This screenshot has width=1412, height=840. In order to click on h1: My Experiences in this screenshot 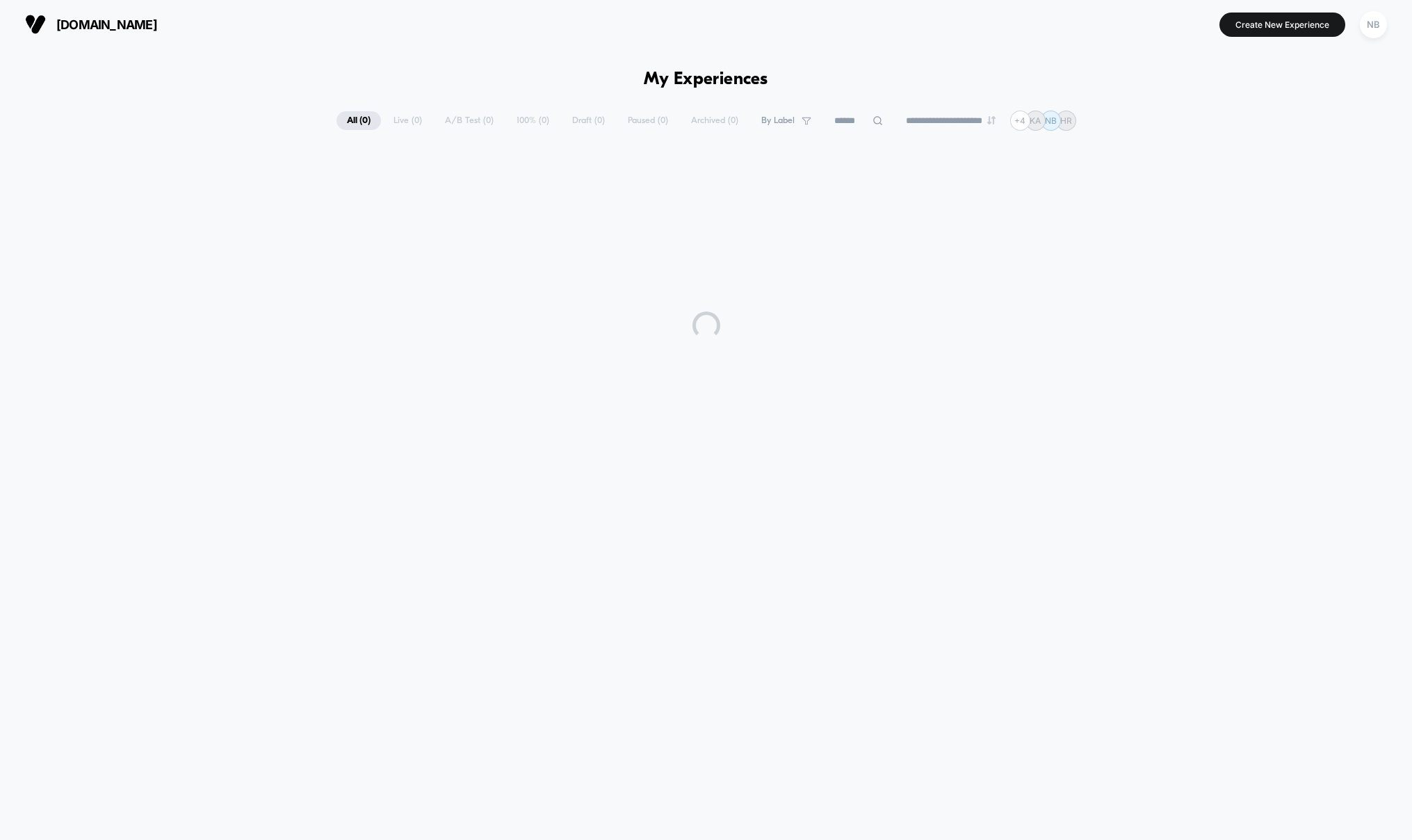, I will do `click(706, 79)`.